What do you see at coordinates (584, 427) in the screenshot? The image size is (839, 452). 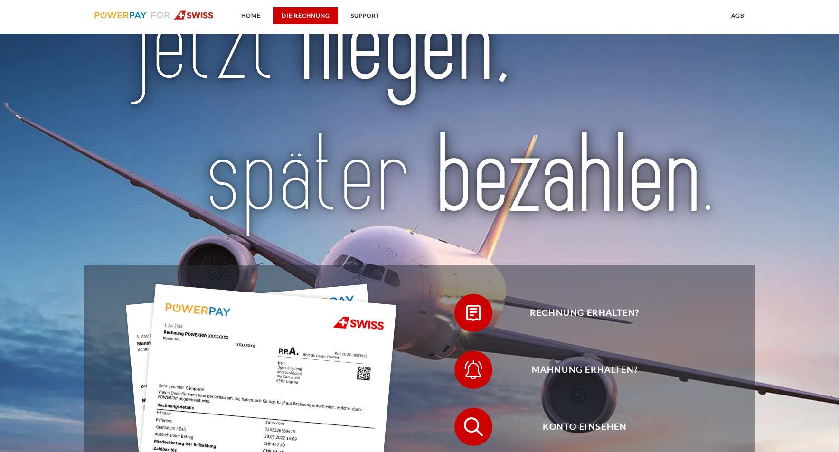 I see `span: Konto einsehen` at bounding box center [584, 427].